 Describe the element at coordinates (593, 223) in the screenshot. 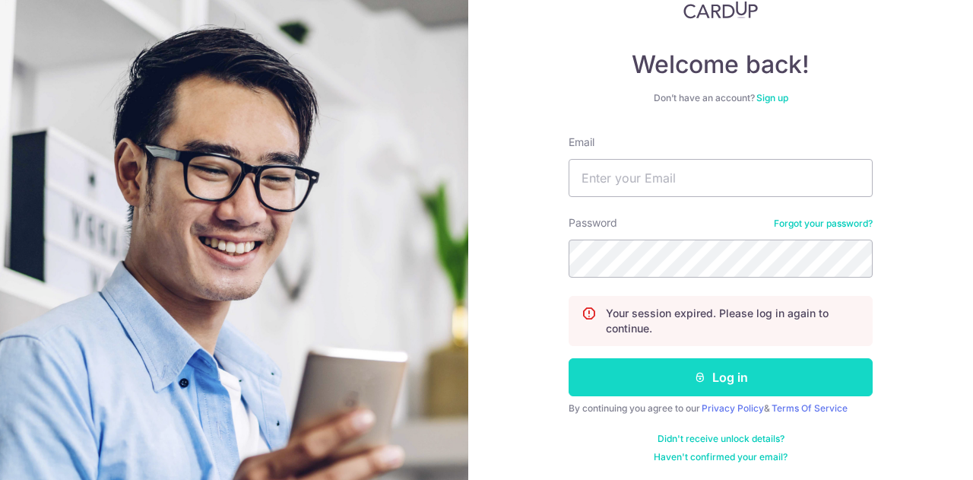

I see `label: Password` at that location.